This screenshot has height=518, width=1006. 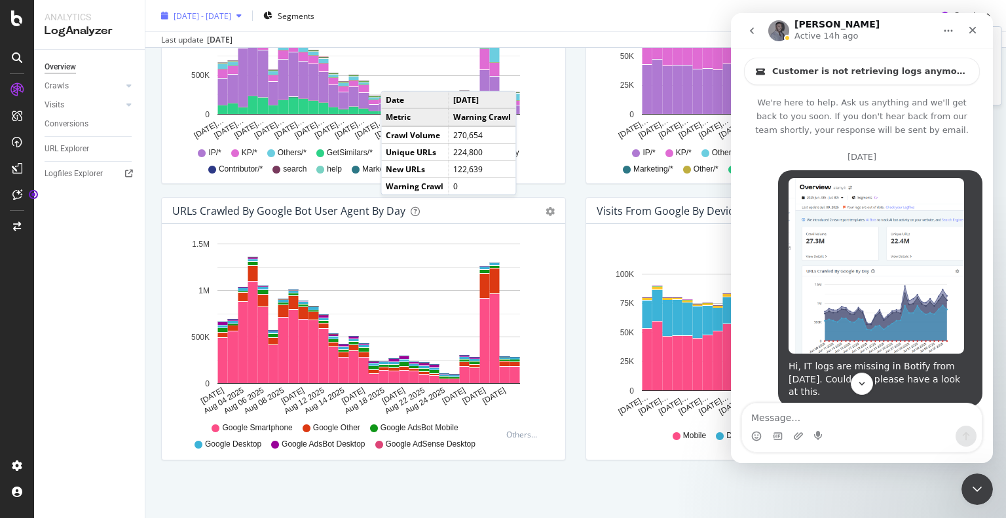 What do you see at coordinates (47, 423) in the screenshot?
I see `button: Gif picker` at bounding box center [47, 423].